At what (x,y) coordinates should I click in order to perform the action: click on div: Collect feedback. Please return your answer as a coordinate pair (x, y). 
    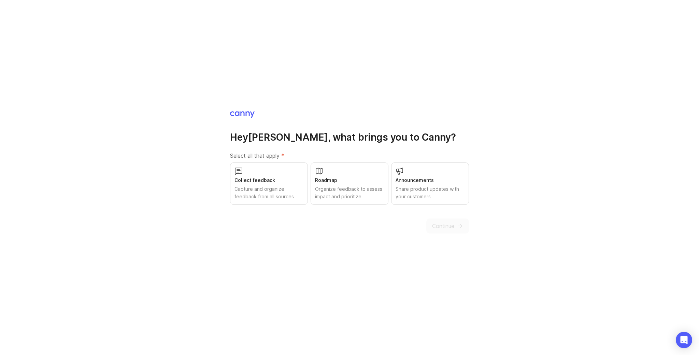
    Looking at the image, I should click on (269, 180).